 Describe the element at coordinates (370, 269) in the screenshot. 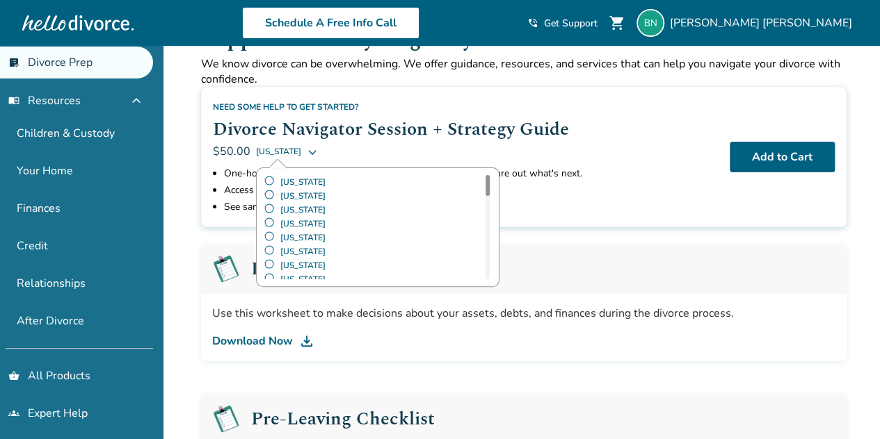

I see `h2: Divorce Planning Worksheet` at that location.